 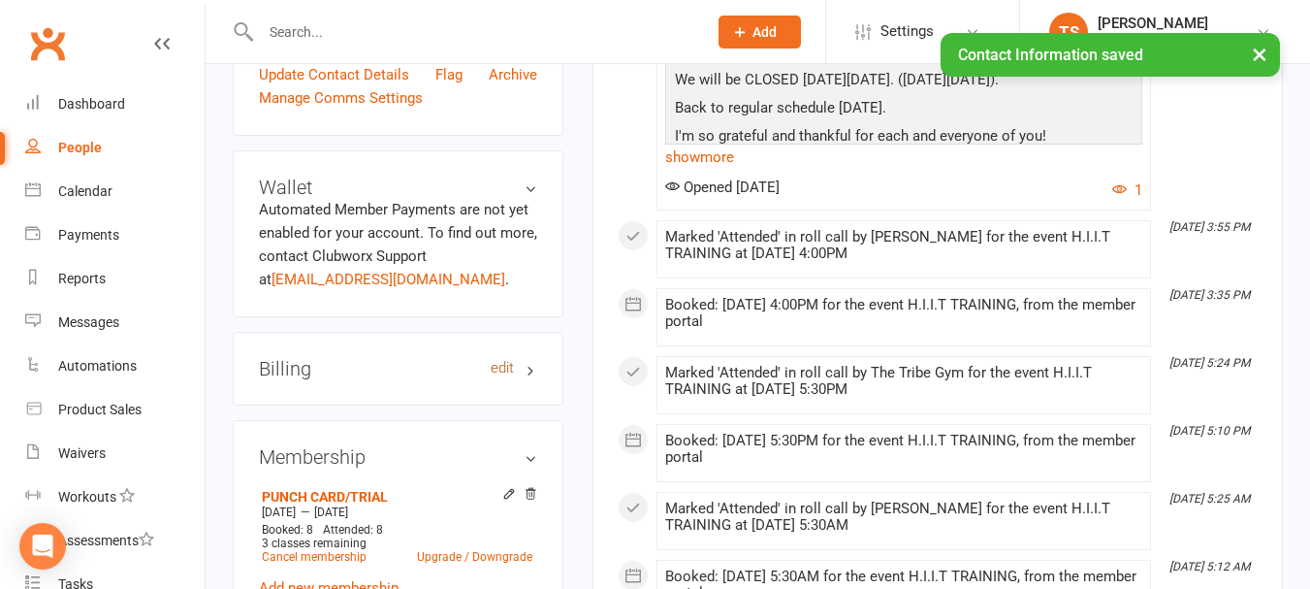 What do you see at coordinates (114, 366) in the screenshot?
I see `a: Automations` at bounding box center [114, 366].